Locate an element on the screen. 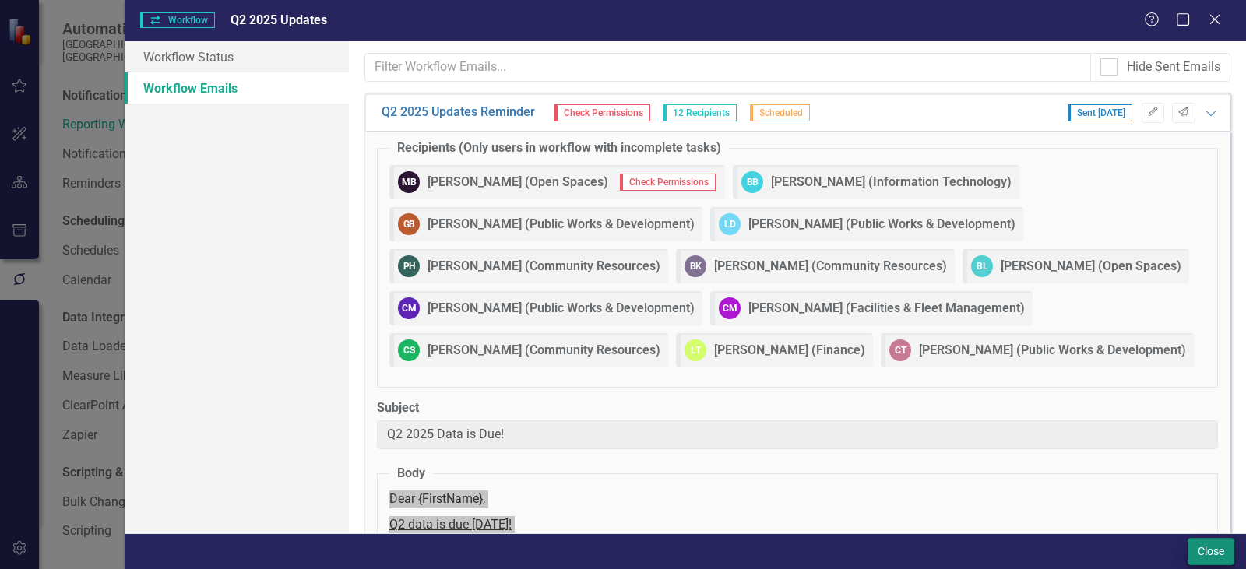 The image size is (1246, 569). span: 12 Recipients is located at coordinates (700, 113).